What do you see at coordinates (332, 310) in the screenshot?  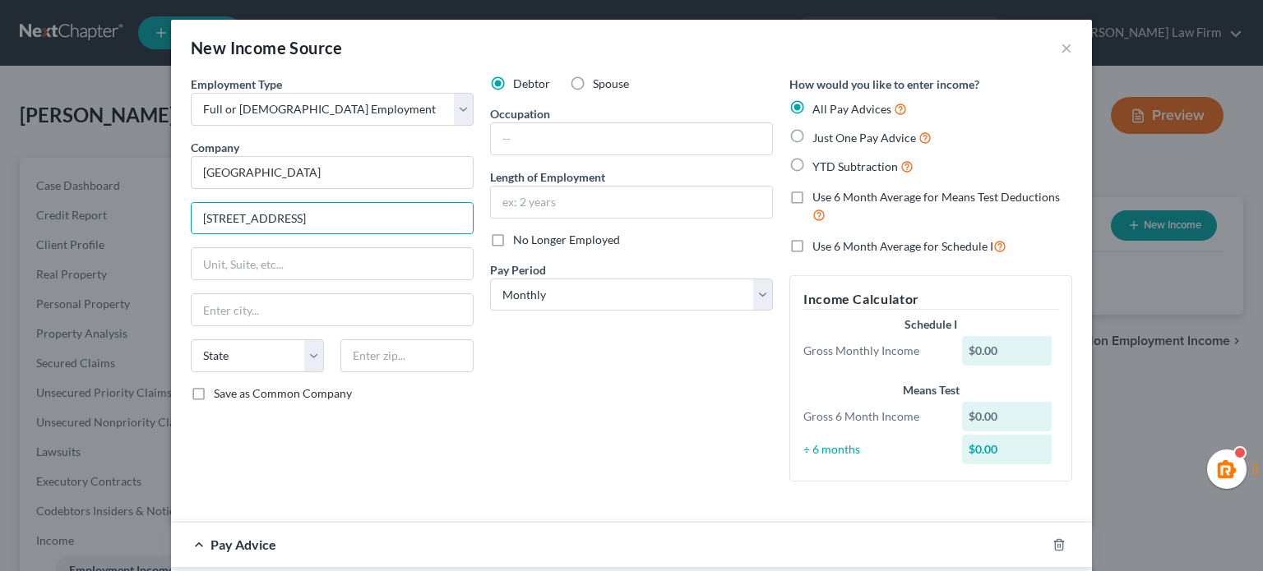 I see `input: Enter city...` at bounding box center [332, 310].